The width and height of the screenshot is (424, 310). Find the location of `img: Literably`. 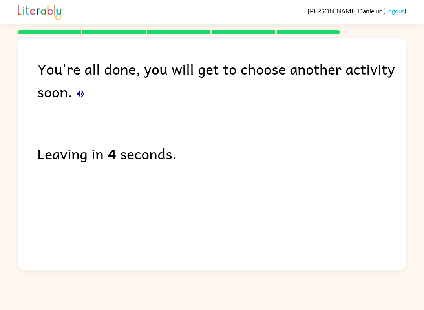

img: Literably is located at coordinates (39, 12).